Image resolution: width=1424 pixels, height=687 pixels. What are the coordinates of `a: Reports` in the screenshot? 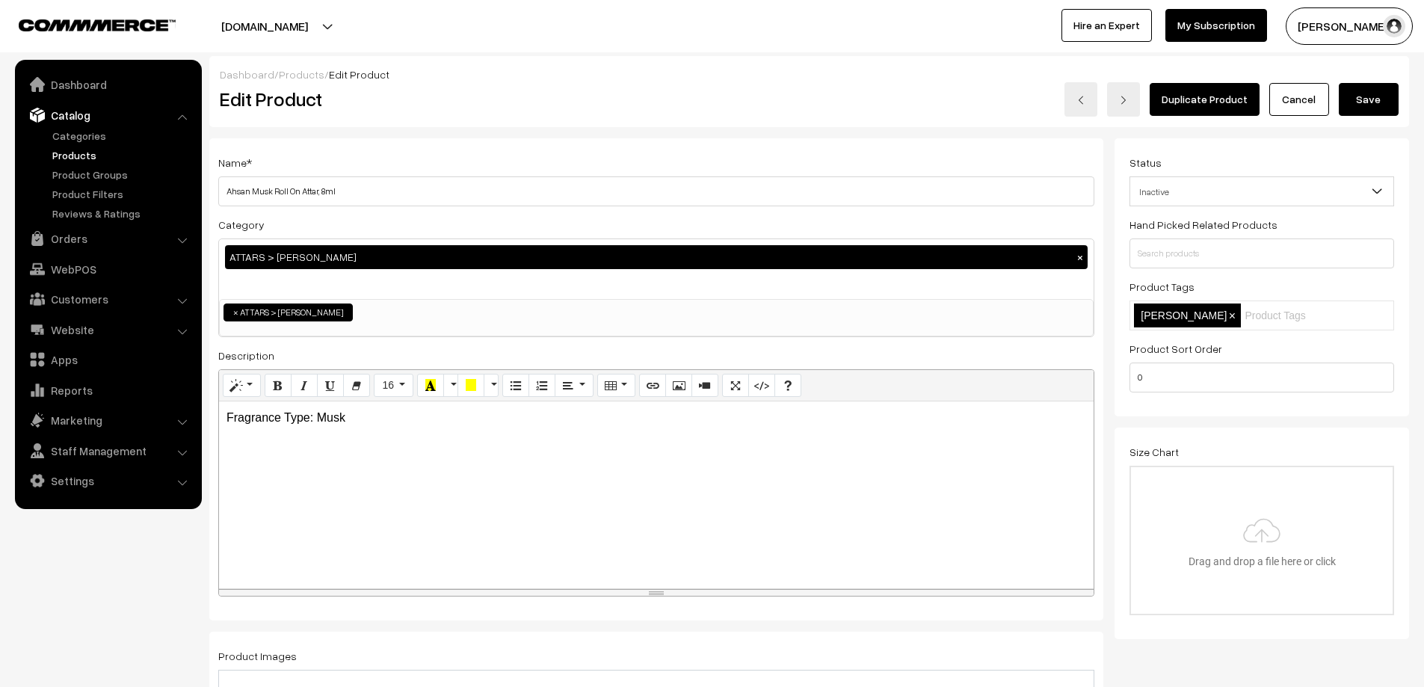 It's located at (108, 390).